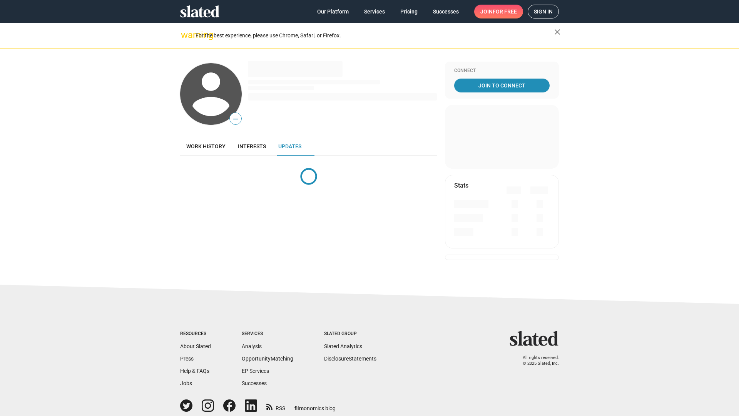 The width and height of the screenshot is (739, 416). What do you see at coordinates (195, 371) in the screenshot?
I see `a: Help & FAQs` at bounding box center [195, 371].